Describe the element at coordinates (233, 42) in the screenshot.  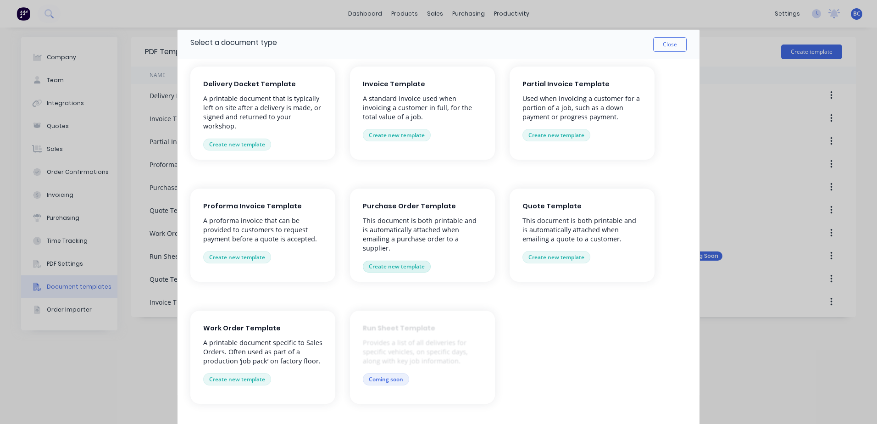
I see `h1: Select a document type` at that location.